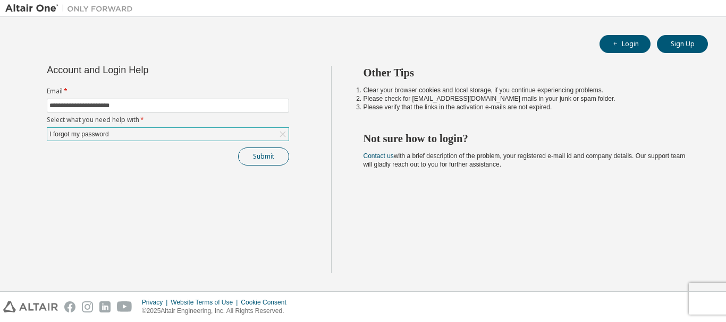  I want to click on button: Login, so click(625, 44).